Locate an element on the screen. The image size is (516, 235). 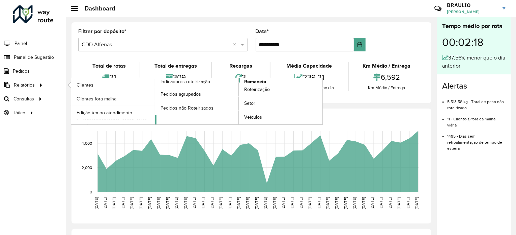
li: 11 - Cliente(s) fora da malha viária is located at coordinates (477, 119).